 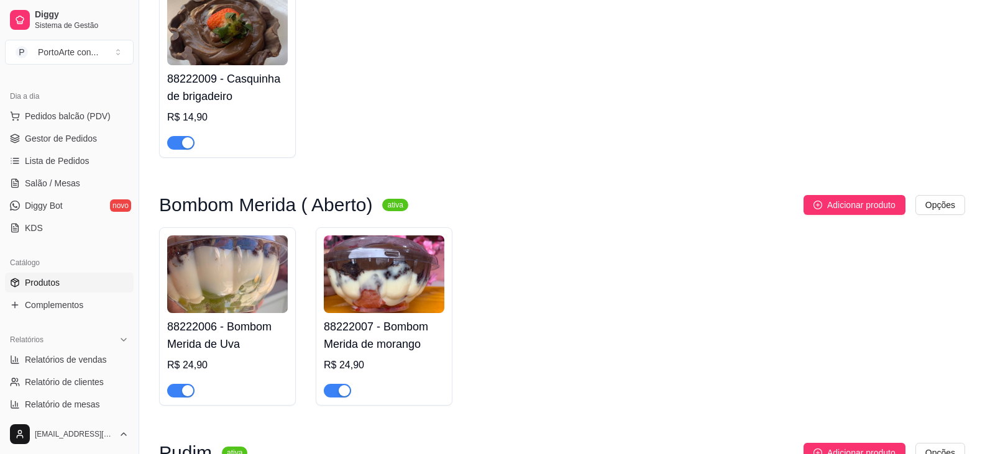 What do you see at coordinates (81, 15) in the screenshot?
I see `span: Diggy` at bounding box center [81, 15].